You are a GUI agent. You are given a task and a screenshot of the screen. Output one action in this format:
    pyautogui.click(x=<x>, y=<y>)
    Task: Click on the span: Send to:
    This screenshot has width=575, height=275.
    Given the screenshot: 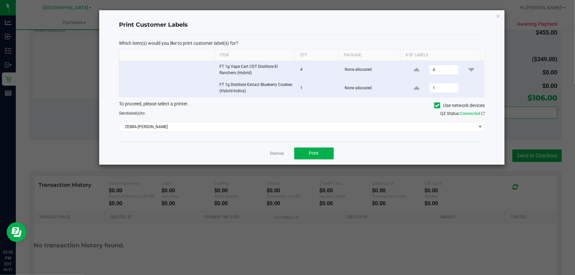 What is the action you would take?
    pyautogui.click(x=132, y=113)
    